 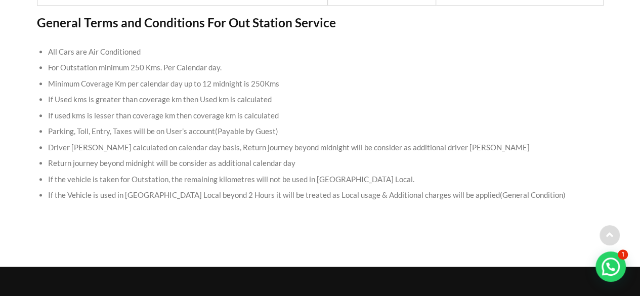 I want to click on div: 💬 Need help? Open chat, so click(x=610, y=266).